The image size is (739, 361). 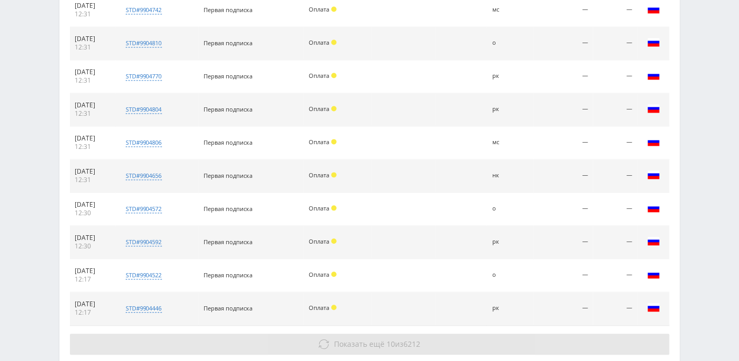 What do you see at coordinates (144, 11) in the screenshot?
I see `div: std#9904742` at bounding box center [144, 11].